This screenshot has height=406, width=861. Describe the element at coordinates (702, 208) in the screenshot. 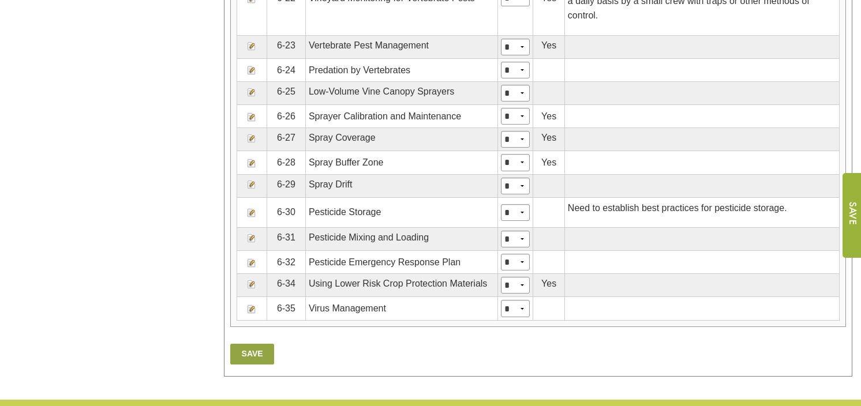

I see `p: Need to establish best practices for pesticide storage.` at that location.